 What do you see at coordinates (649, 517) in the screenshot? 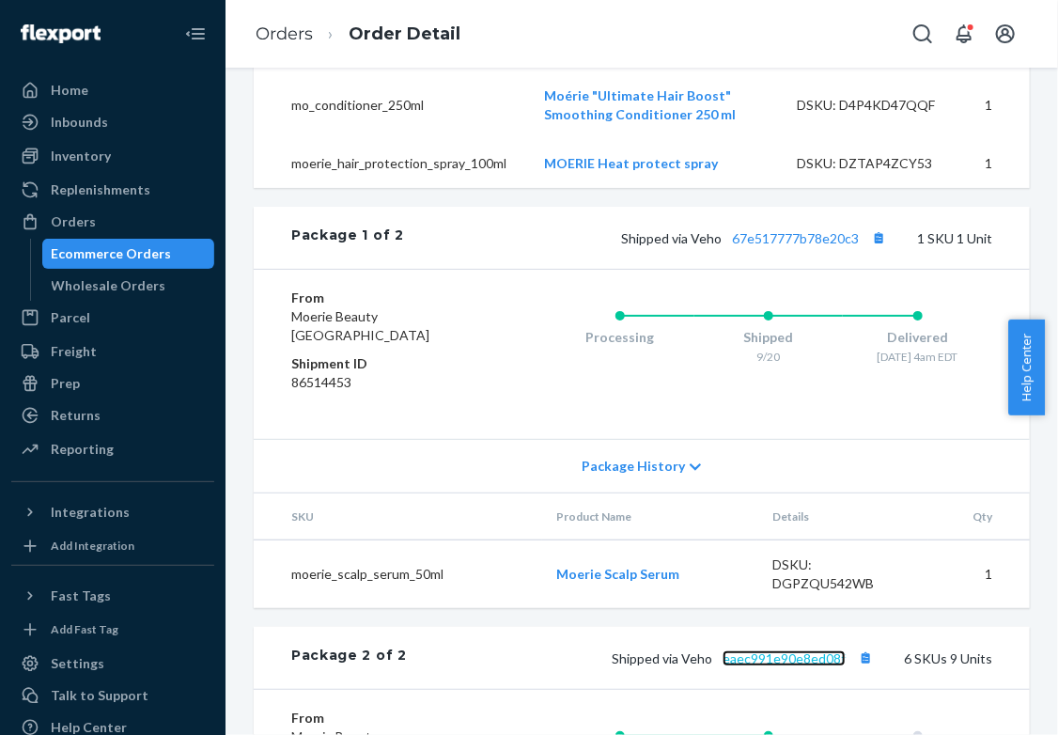
I see `th: Product Name` at bounding box center [649, 517].